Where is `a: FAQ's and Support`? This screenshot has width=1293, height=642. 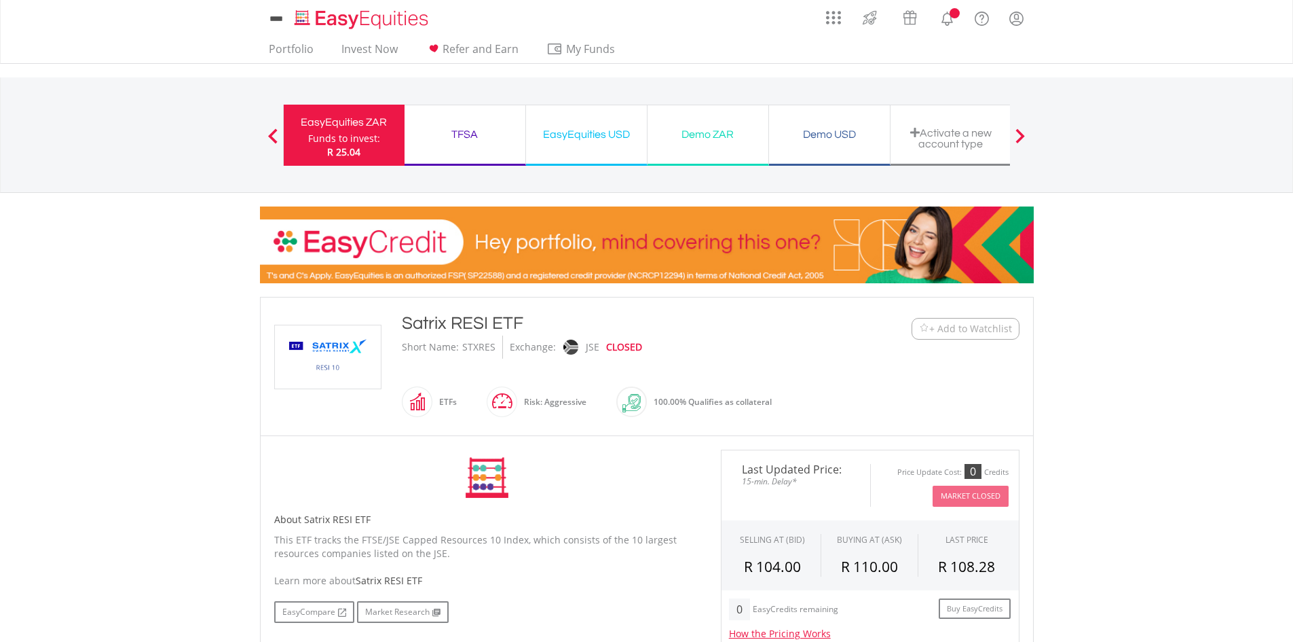 a: FAQ's and Support is located at coordinates (982, 17).